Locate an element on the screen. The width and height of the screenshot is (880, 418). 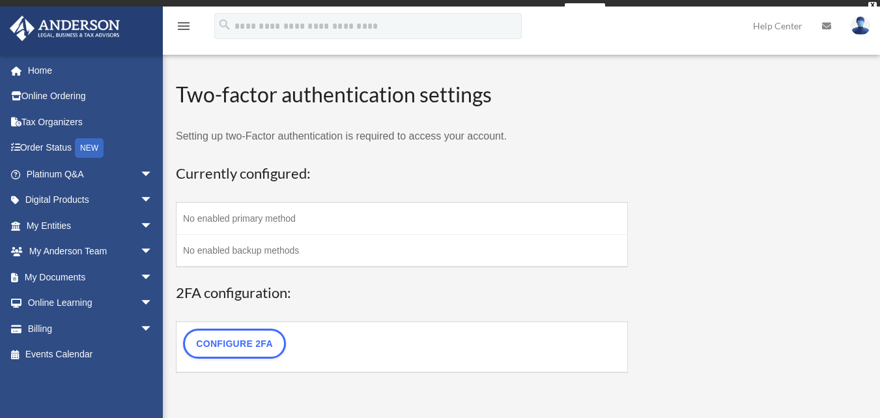
a: Digital Productsarrow_drop_down is located at coordinates (91, 200).